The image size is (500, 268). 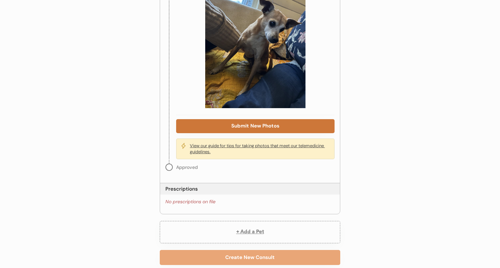 What do you see at coordinates (250, 258) in the screenshot?
I see `button: Create New Consult` at bounding box center [250, 258].